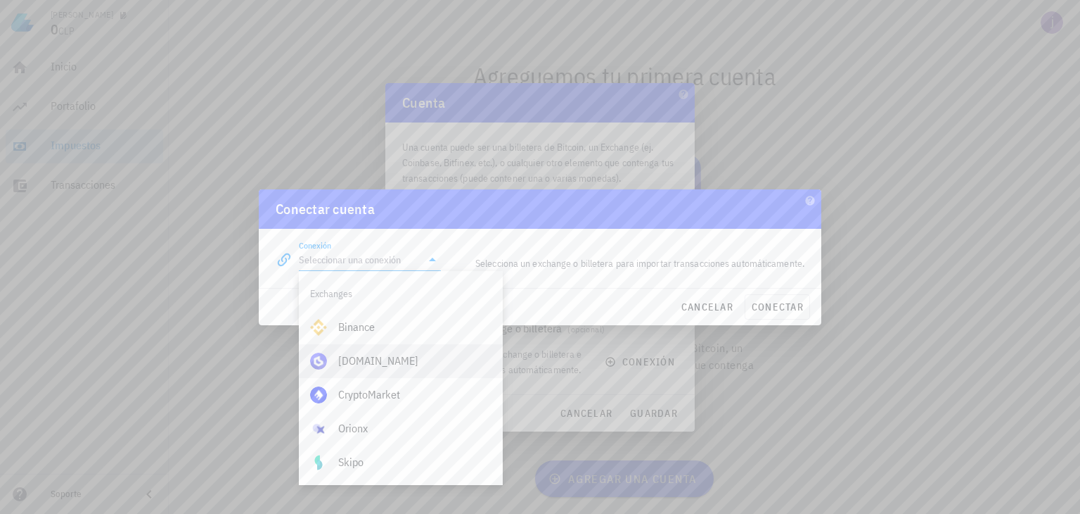 The width and height of the screenshot is (1080, 514). Describe the element at coordinates (315, 245) in the screenshot. I see `label: Conexión` at that location.